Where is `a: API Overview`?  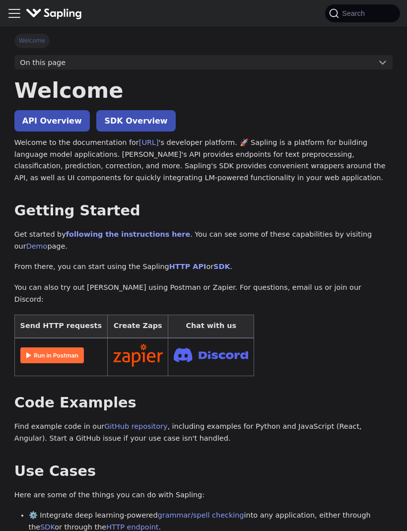
a: API Overview is located at coordinates (52, 121).